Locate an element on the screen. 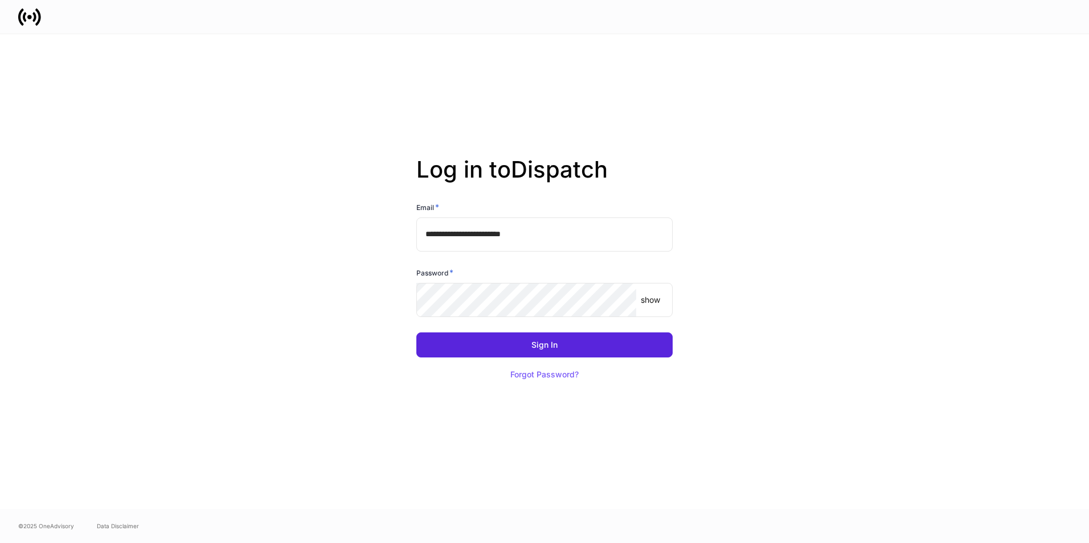 This screenshot has height=543, width=1089. h6: Email is located at coordinates (428, 207).